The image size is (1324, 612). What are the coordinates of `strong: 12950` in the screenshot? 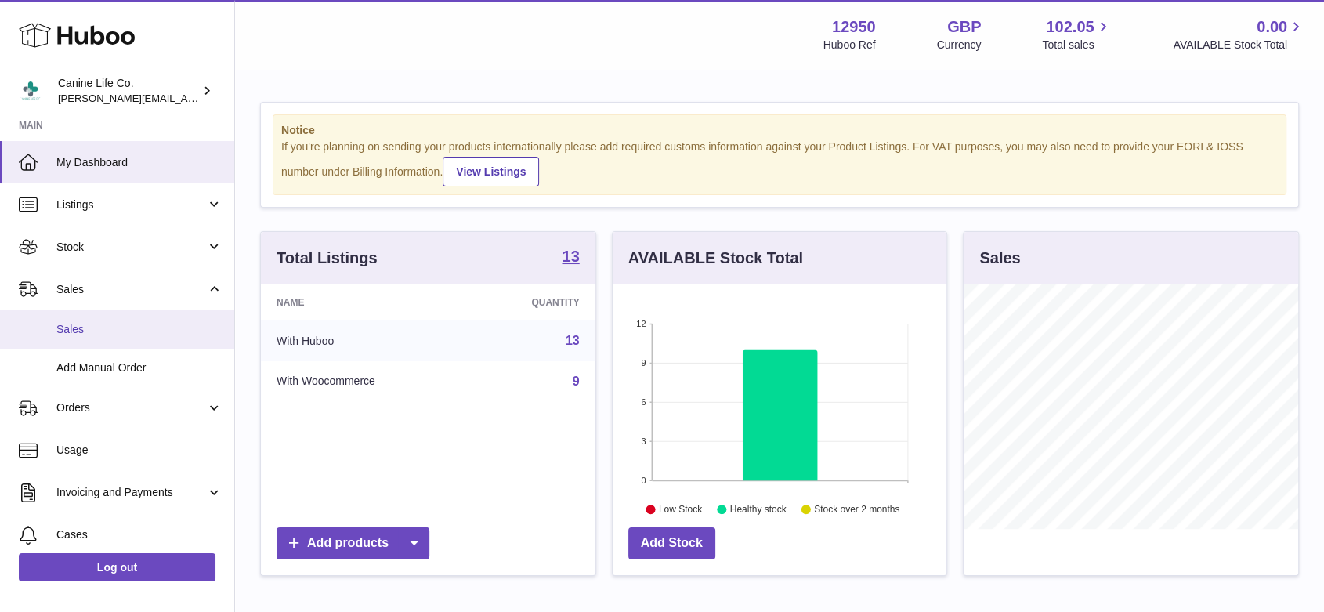 It's located at (854, 27).